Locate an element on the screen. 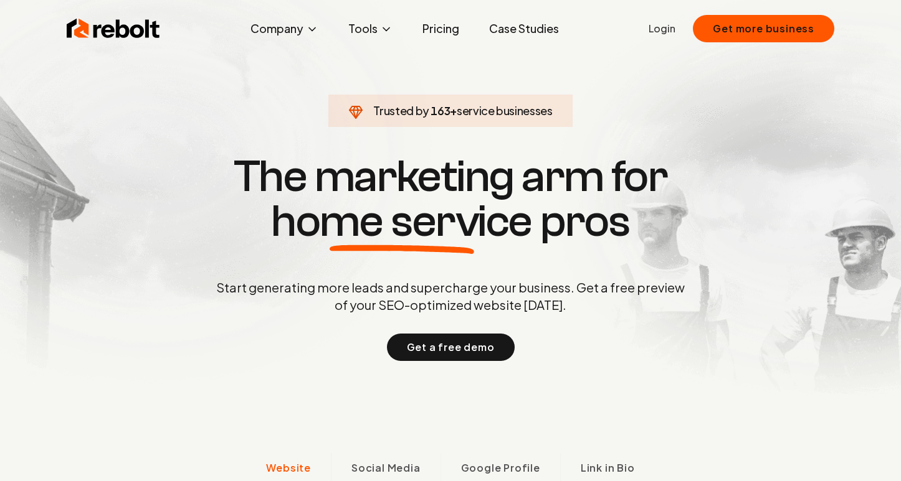 This screenshot has height=481, width=901. span: service businesses is located at coordinates (505, 110).